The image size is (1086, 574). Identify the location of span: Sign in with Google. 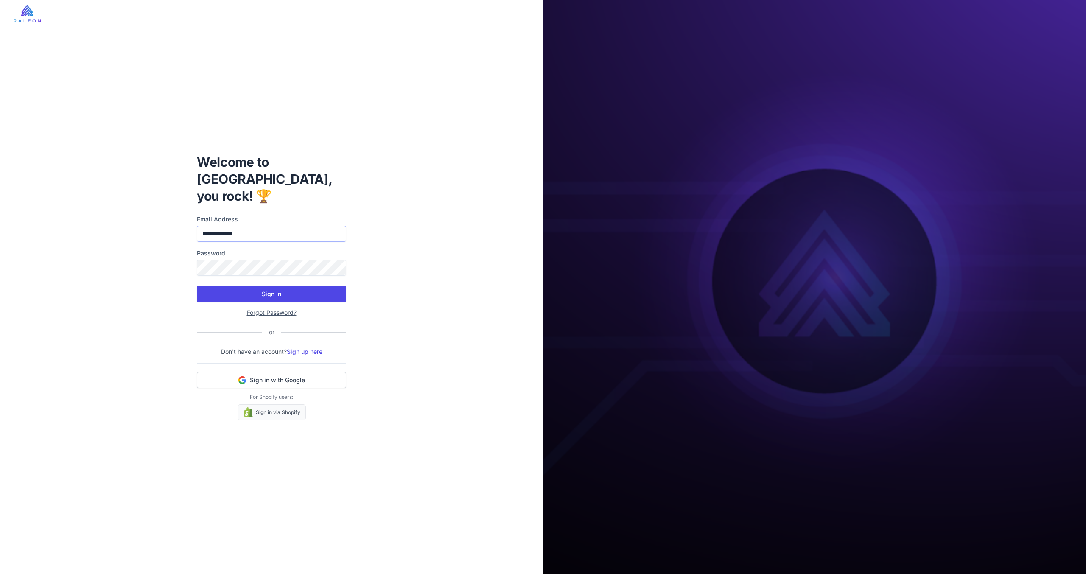
(278, 380).